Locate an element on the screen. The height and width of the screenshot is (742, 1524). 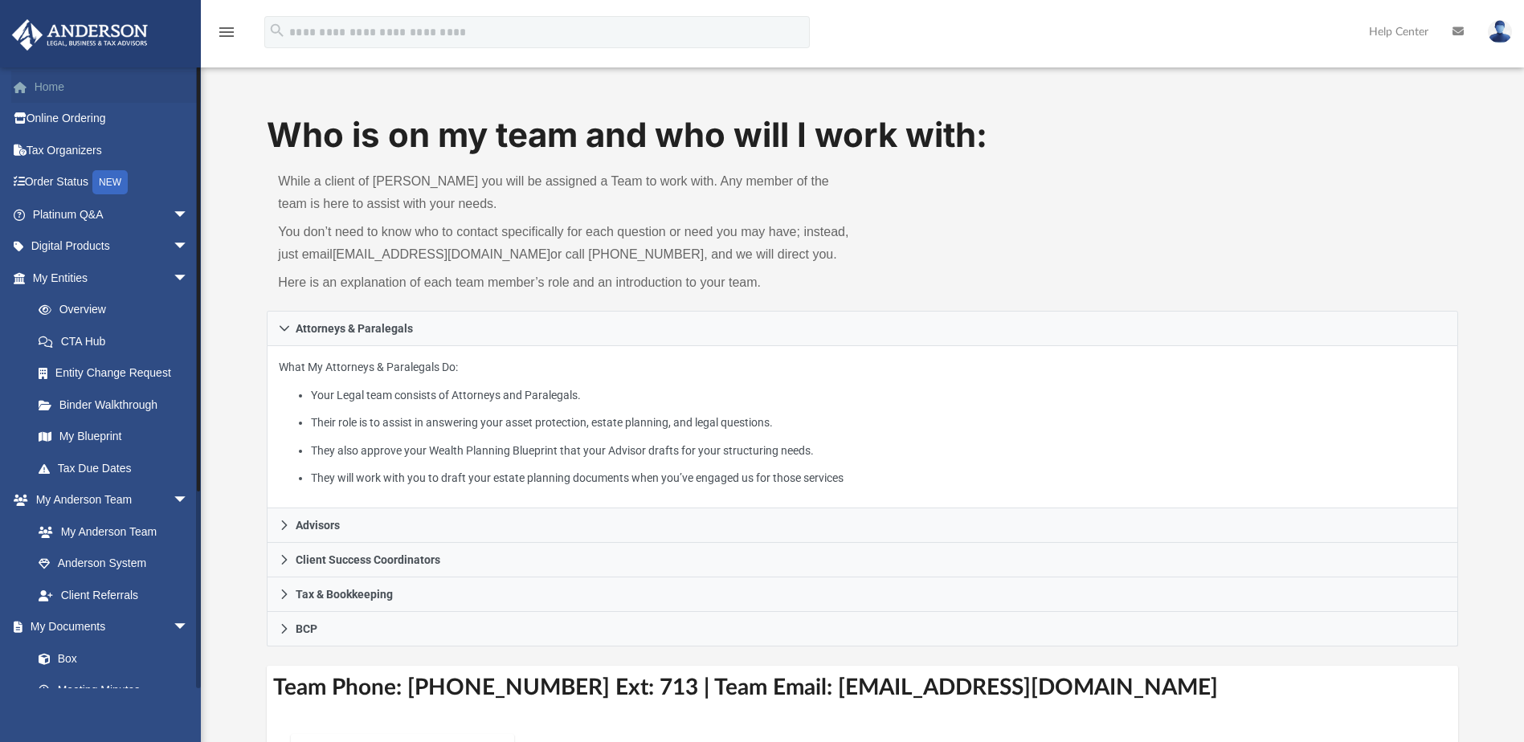
a: Tax Organizers is located at coordinates (112, 150).